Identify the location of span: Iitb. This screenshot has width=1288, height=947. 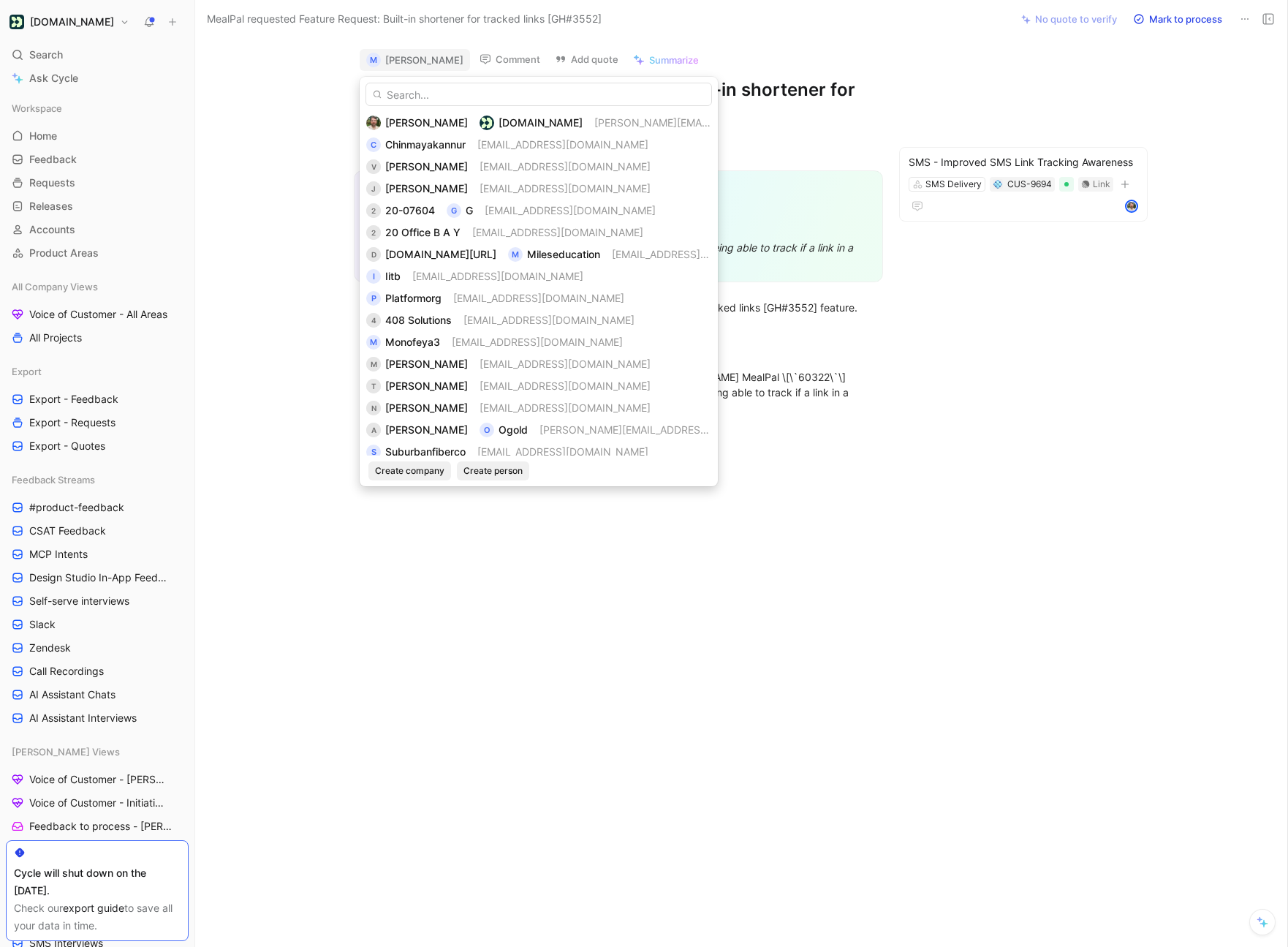
(393, 275).